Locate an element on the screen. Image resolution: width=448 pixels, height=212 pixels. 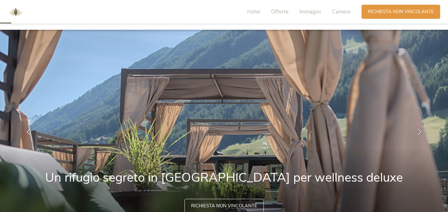
span: Hotel is located at coordinates (254, 12).